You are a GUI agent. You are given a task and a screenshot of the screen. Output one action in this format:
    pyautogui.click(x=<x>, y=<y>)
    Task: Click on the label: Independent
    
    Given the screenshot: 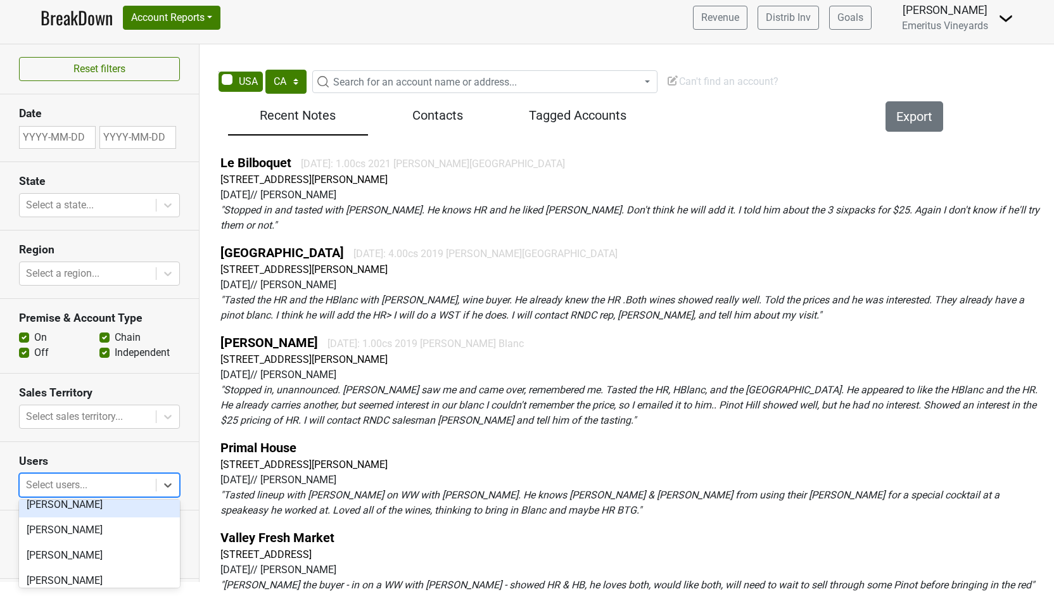 What is the action you would take?
    pyautogui.click(x=142, y=353)
    